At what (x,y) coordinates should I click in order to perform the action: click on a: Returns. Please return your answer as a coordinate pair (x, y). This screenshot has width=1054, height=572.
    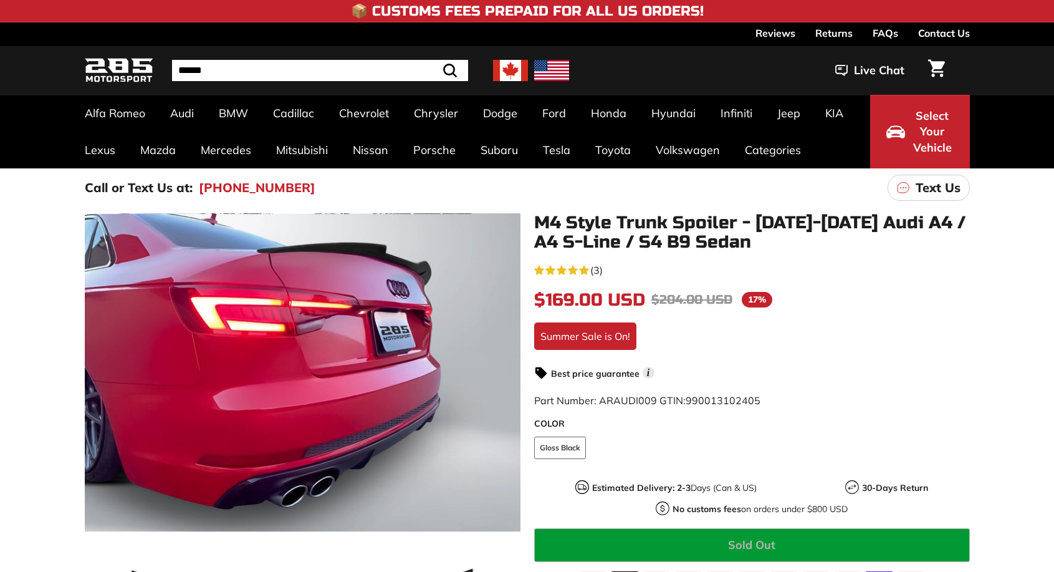
    Looking at the image, I should click on (834, 33).